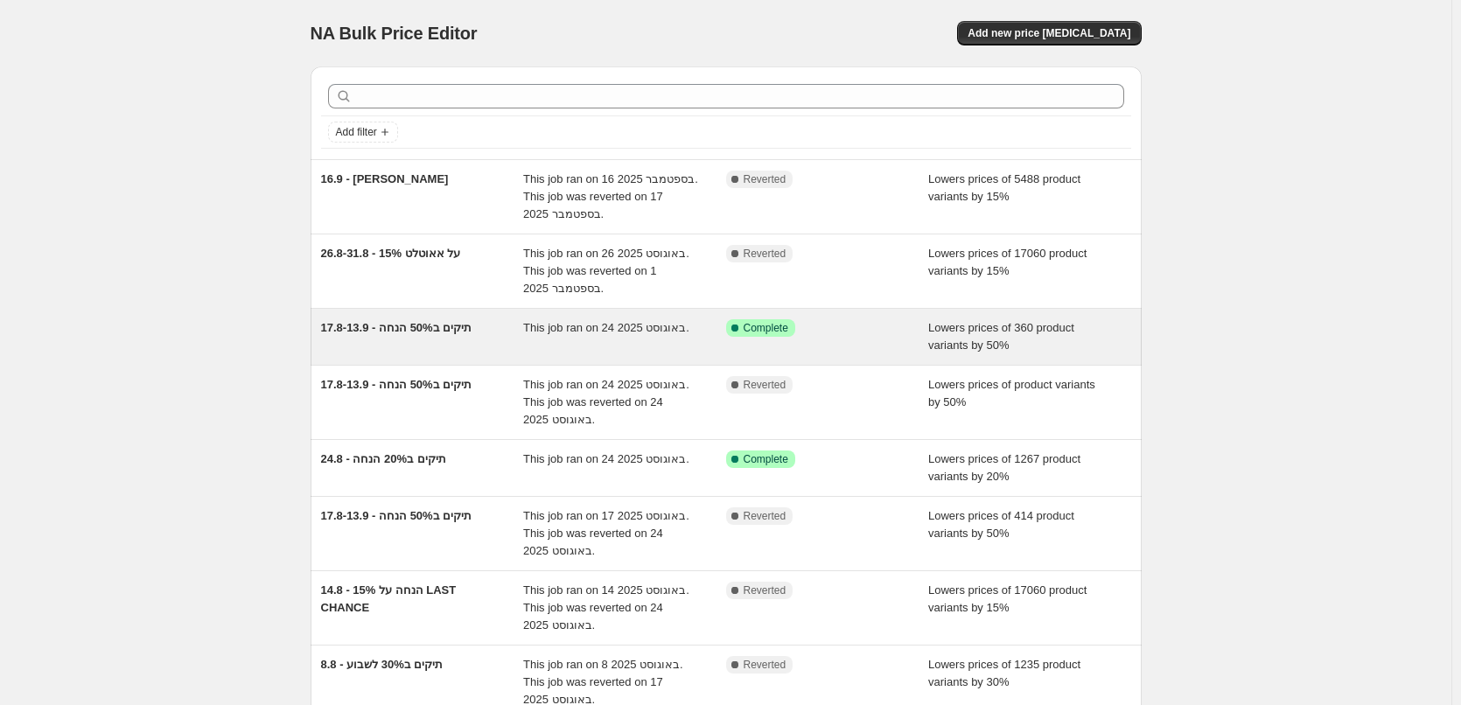 Image resolution: width=1461 pixels, height=705 pixels. I want to click on span: 24.8 - תיקים ב20% הנחה, so click(383, 458).